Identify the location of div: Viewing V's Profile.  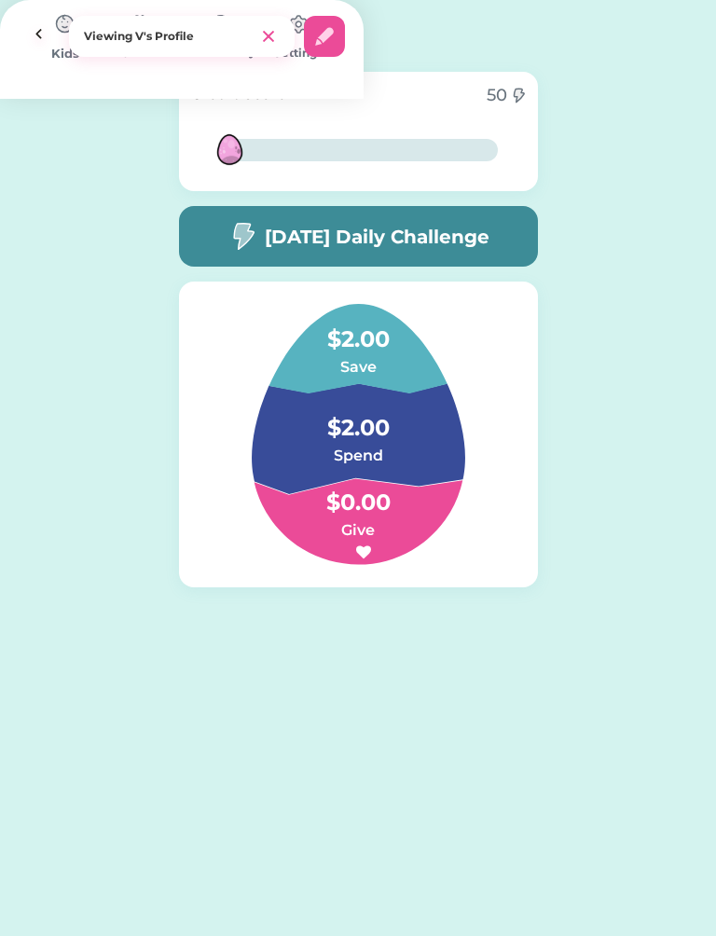
(171, 36).